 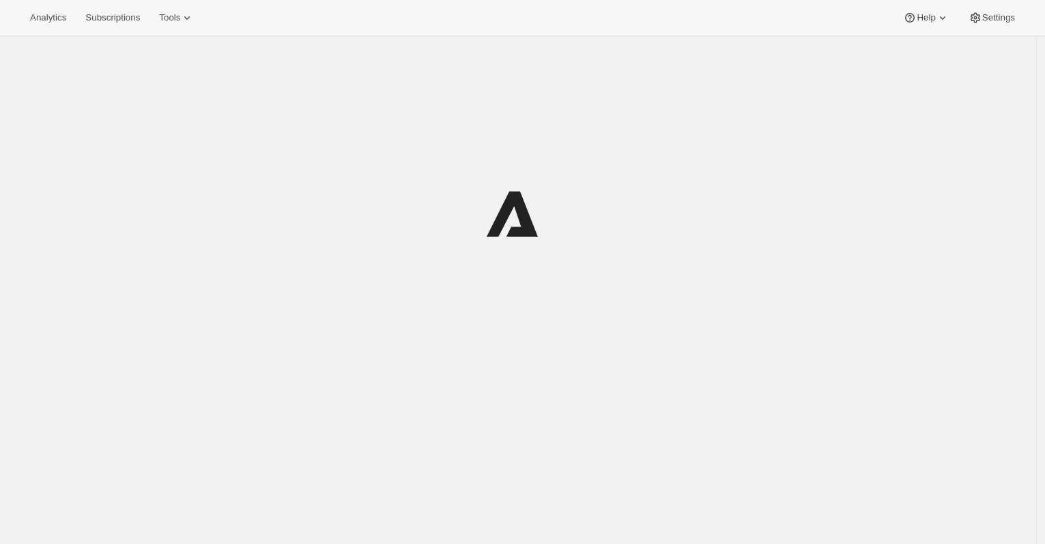 What do you see at coordinates (113, 18) in the screenshot?
I see `span: Subscriptions` at bounding box center [113, 18].